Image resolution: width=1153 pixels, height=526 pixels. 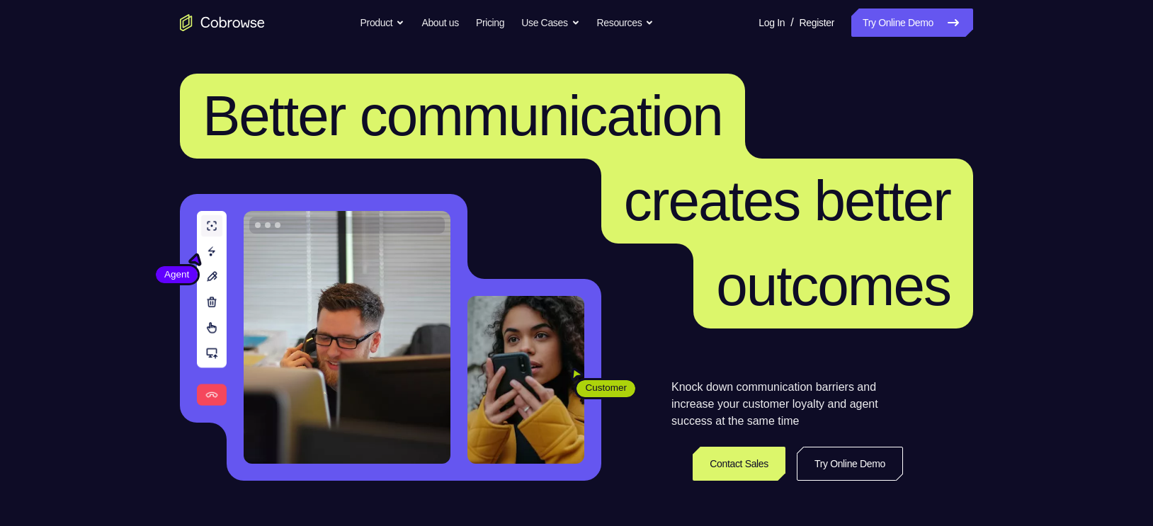 What do you see at coordinates (462, 115) in the screenshot?
I see `span: Better communication` at bounding box center [462, 115].